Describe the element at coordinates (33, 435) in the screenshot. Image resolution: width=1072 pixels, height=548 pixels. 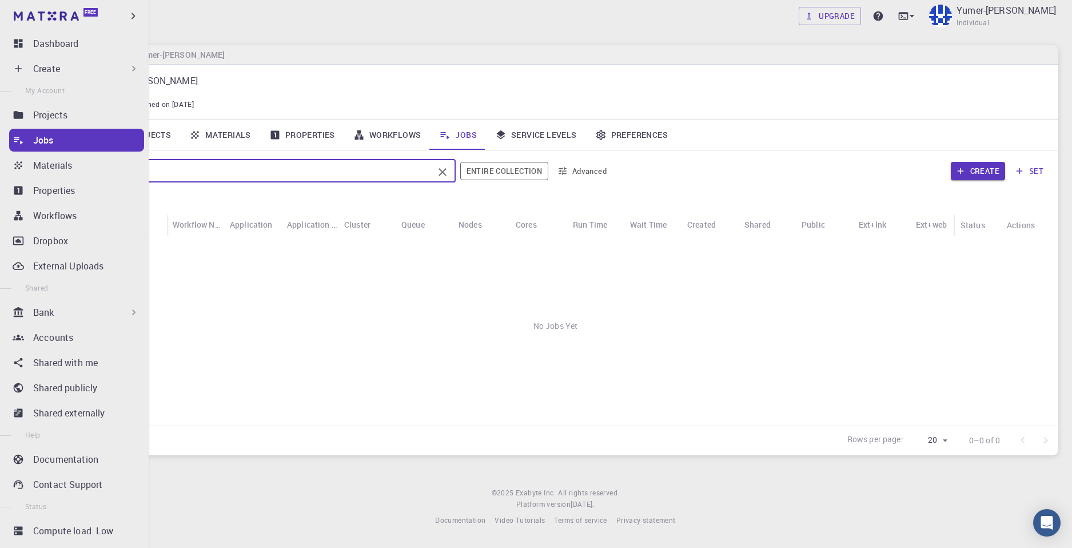
I see `span: Help` at that location.